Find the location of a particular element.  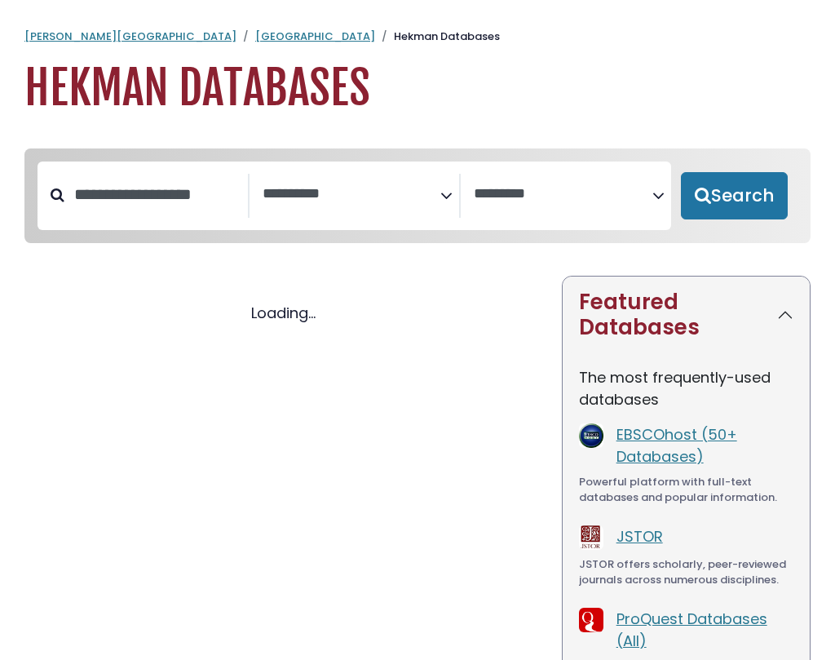

a: ProQuest Databases (All) is located at coordinates (692, 630).